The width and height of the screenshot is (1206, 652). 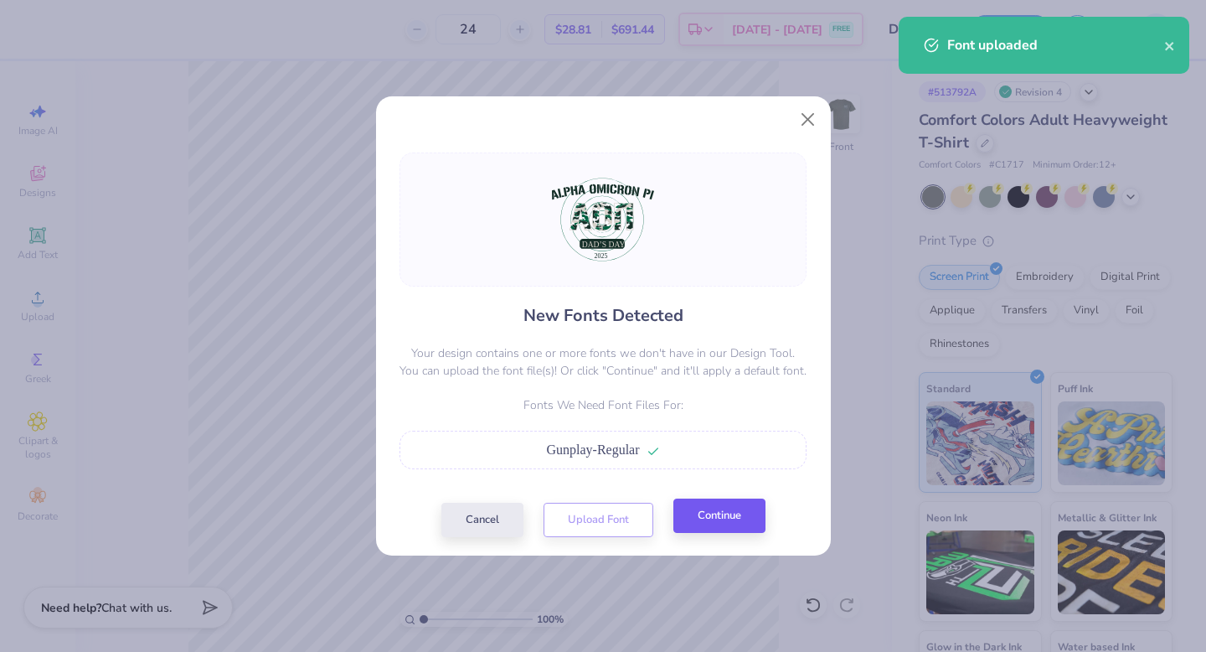 What do you see at coordinates (483, 519) in the screenshot?
I see `button: Cancel` at bounding box center [483, 519].